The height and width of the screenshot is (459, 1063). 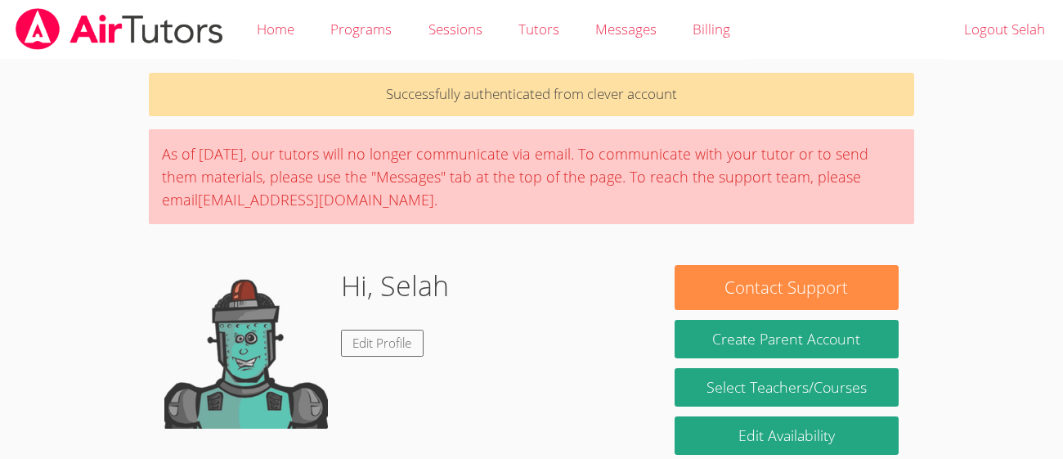 What do you see at coordinates (532, 94) in the screenshot?
I see `p: Successfully authenticated from clever account` at bounding box center [532, 94].